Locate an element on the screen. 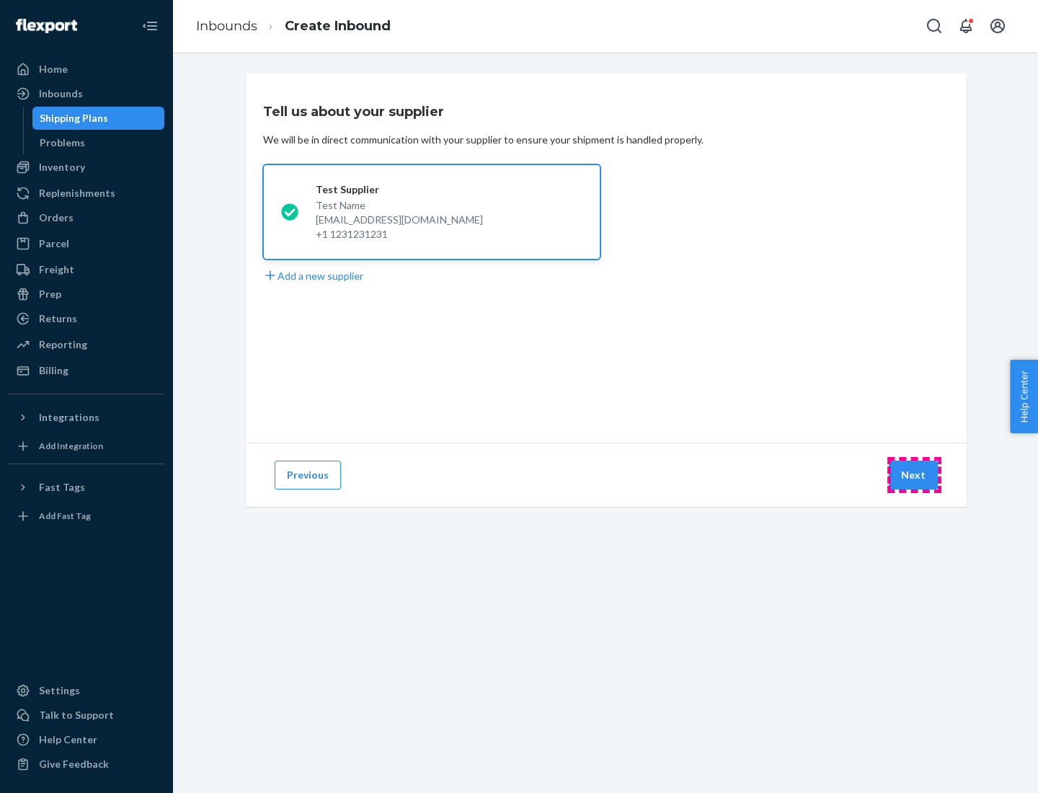 This screenshot has width=1038, height=793. div: Replenishments is located at coordinates (77, 193).